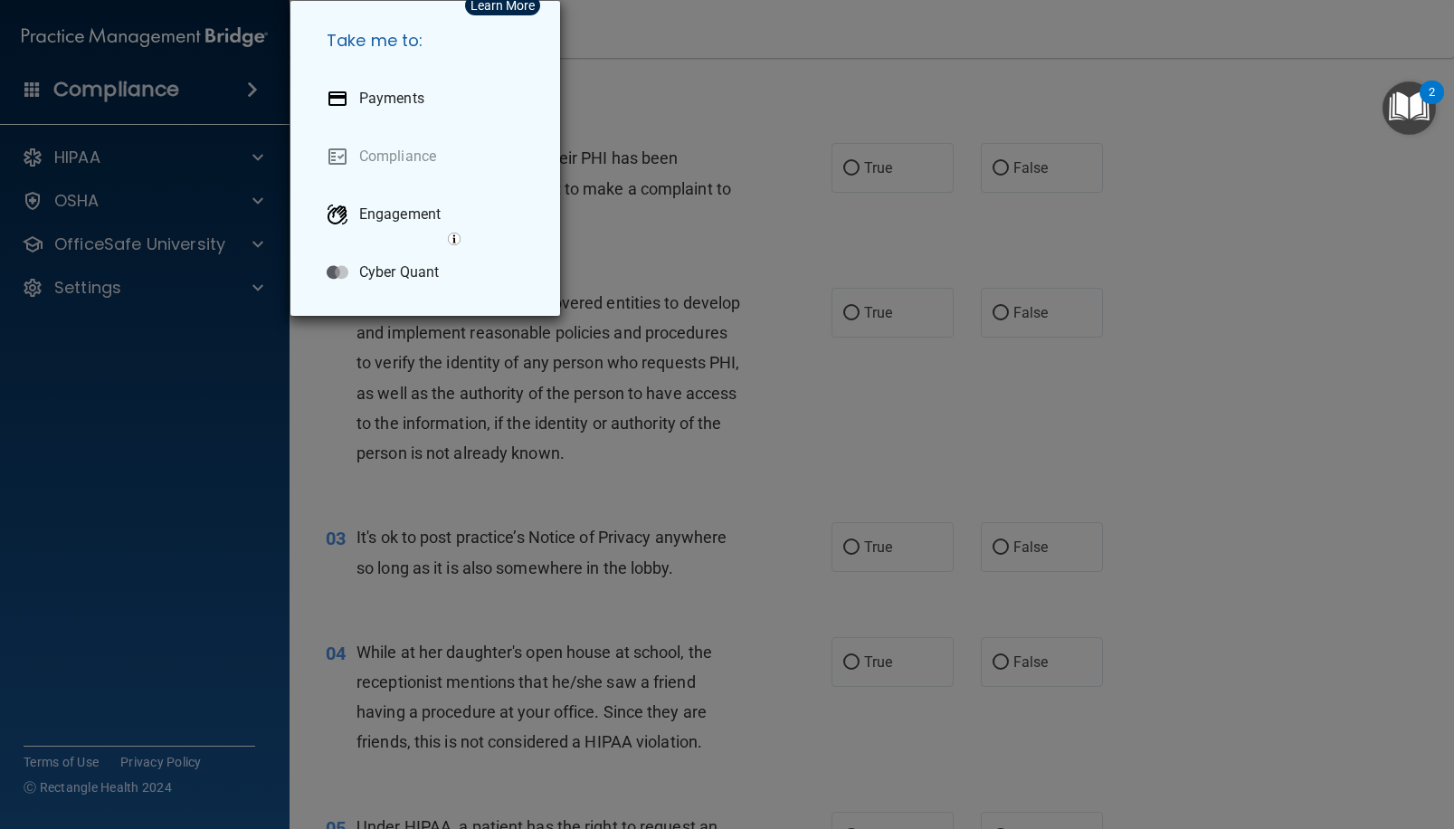 The height and width of the screenshot is (829, 1454). I want to click on a: Cyber Quant, so click(429, 272).